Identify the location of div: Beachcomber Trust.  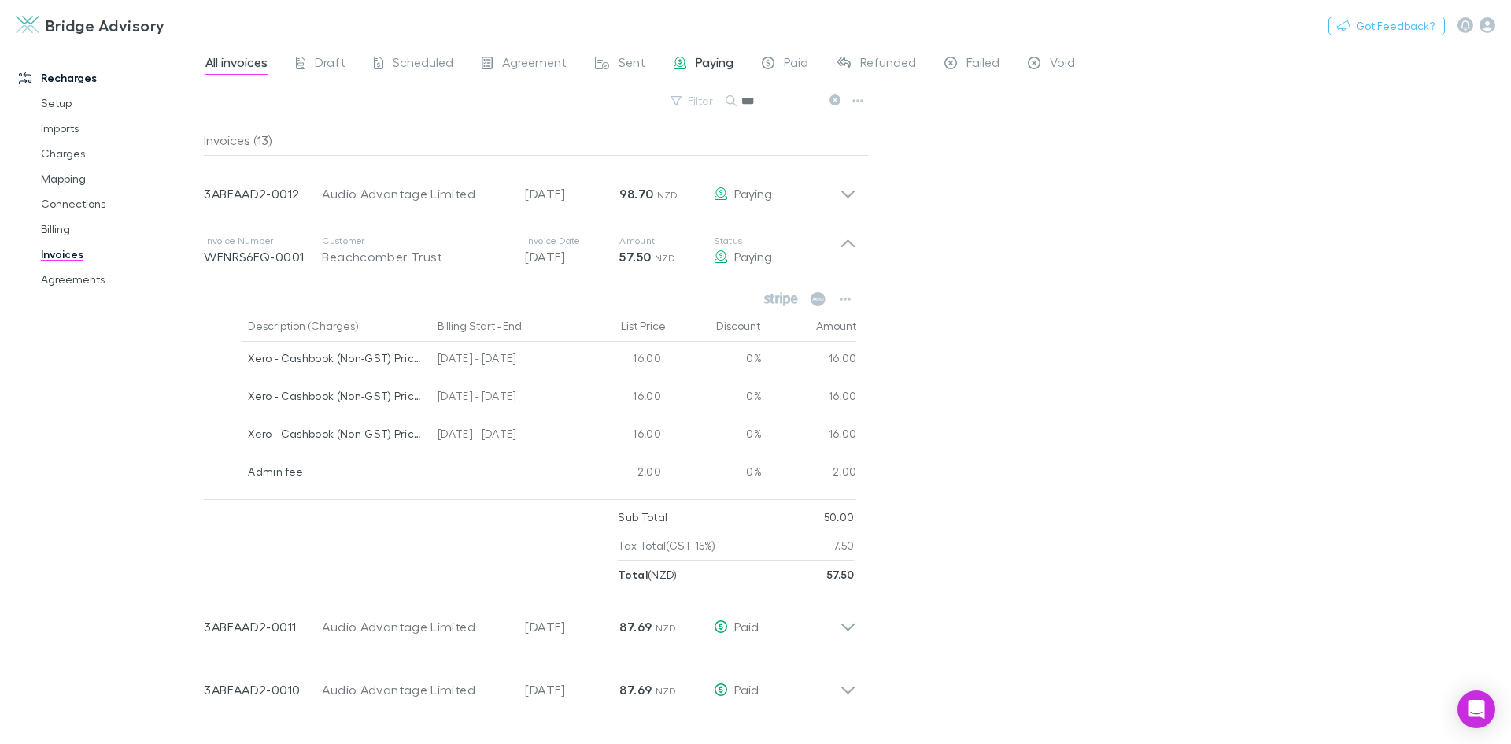
(416, 257).